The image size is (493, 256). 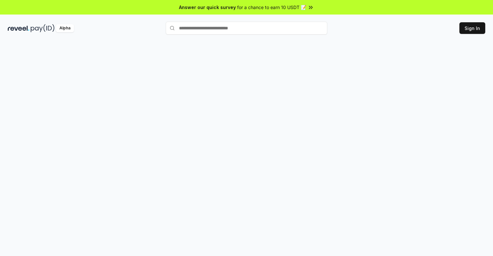 What do you see at coordinates (43, 28) in the screenshot?
I see `img: pay_id` at bounding box center [43, 28].